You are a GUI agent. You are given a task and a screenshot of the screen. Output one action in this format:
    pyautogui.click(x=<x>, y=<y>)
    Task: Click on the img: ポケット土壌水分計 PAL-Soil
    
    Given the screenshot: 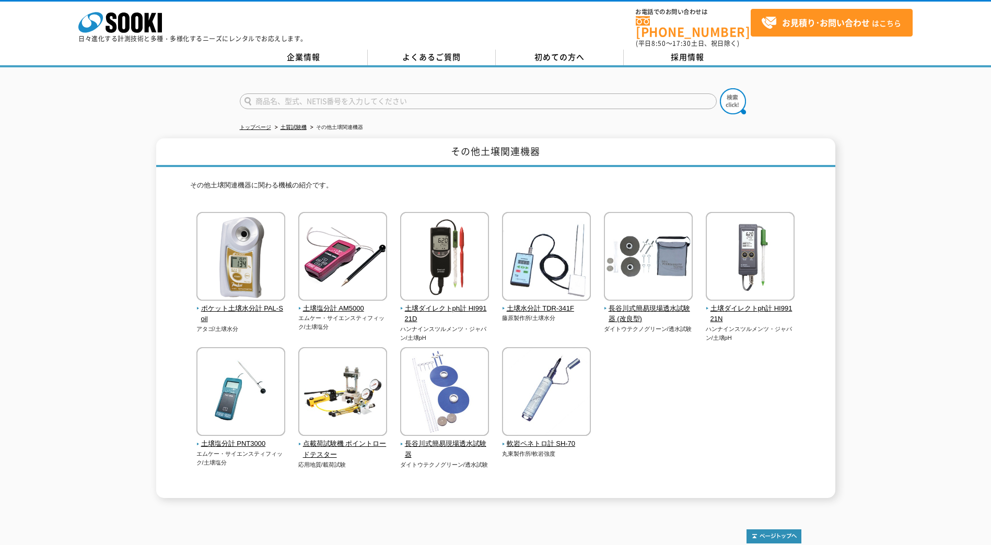 What is the action you would take?
    pyautogui.click(x=241, y=257)
    